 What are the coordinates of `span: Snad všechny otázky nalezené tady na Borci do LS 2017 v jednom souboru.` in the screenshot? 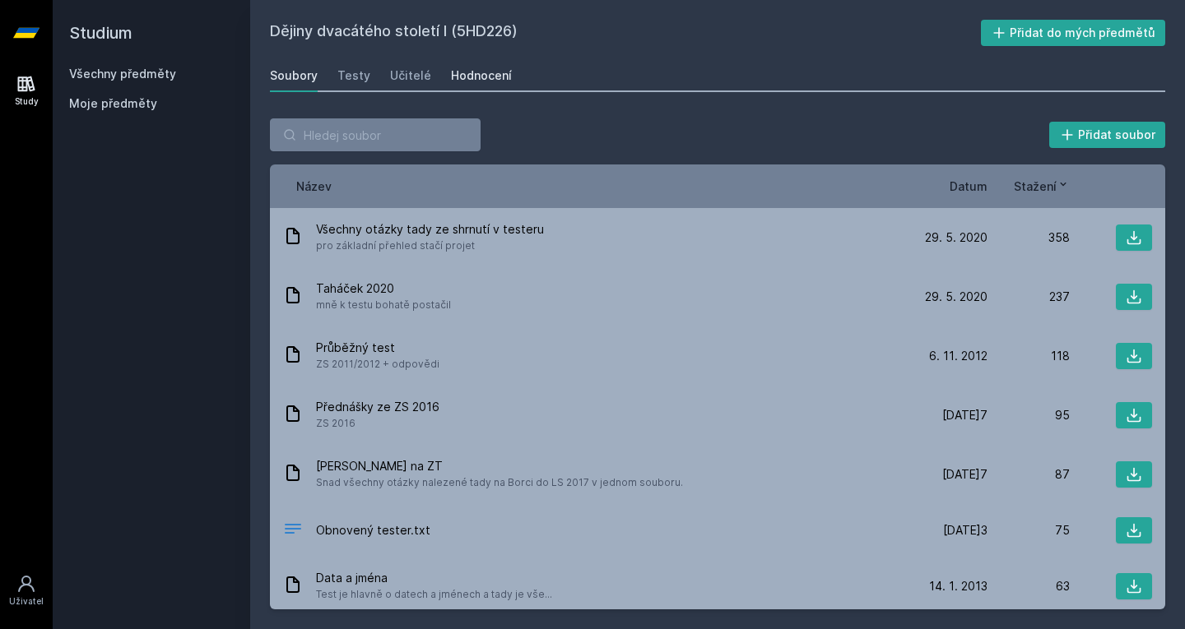 It's located at (499, 483).